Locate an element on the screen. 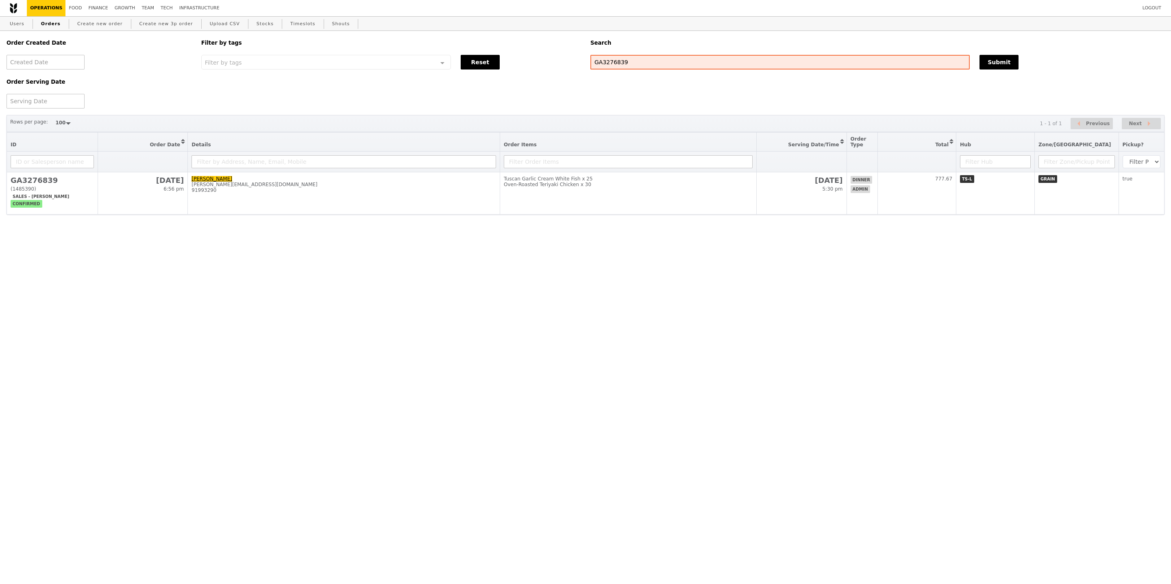  span: Next is located at coordinates (1135, 124).